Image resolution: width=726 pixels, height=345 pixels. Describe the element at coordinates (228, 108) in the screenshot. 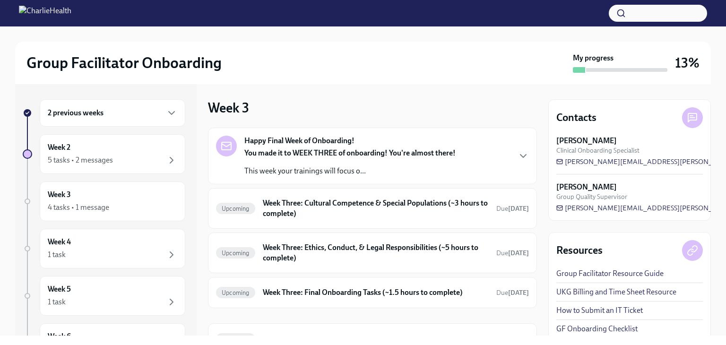

I see `h3: Week 3` at that location.